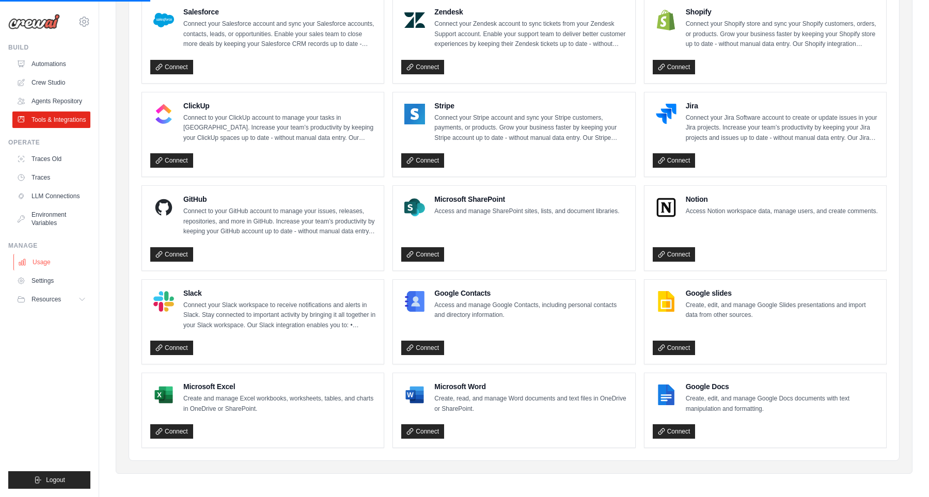 The height and width of the screenshot is (497, 929). What do you see at coordinates (415, 302) in the screenshot?
I see `img: Google Contacts Logo` at bounding box center [415, 302].